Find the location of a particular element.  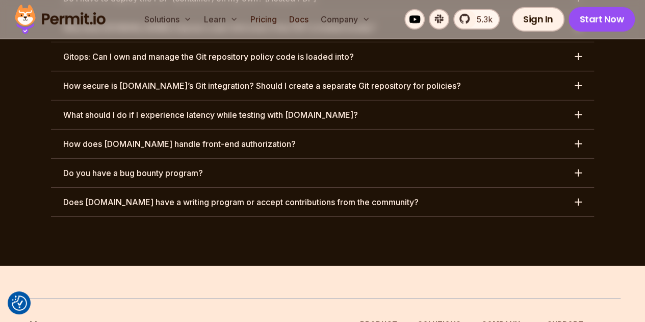

button: Solutions is located at coordinates (168, 19).